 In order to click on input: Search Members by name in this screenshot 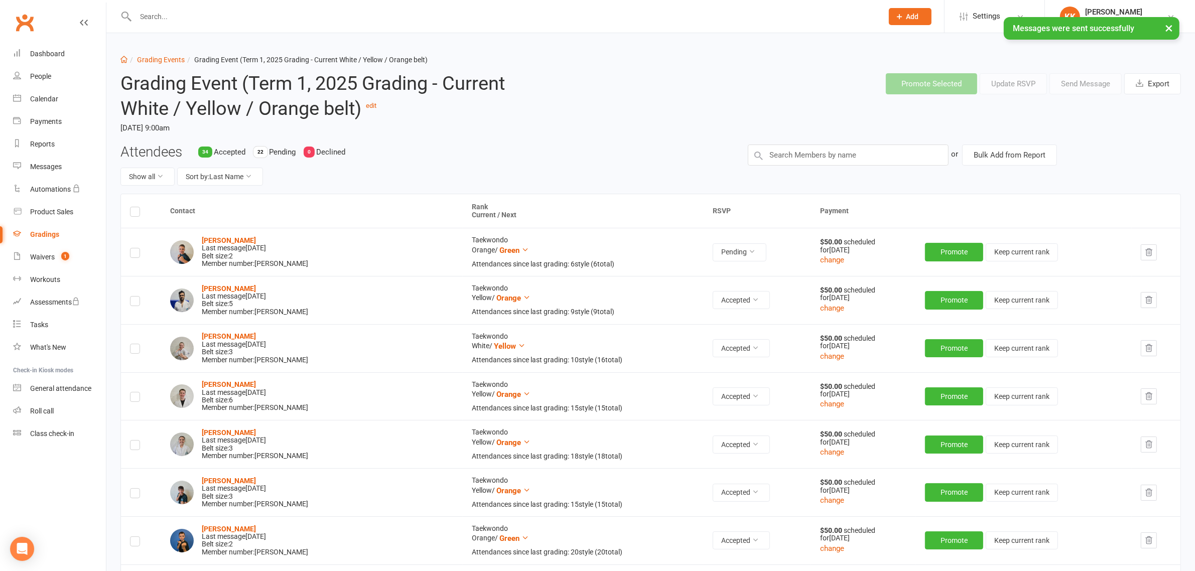, I will do `click(848, 155)`.